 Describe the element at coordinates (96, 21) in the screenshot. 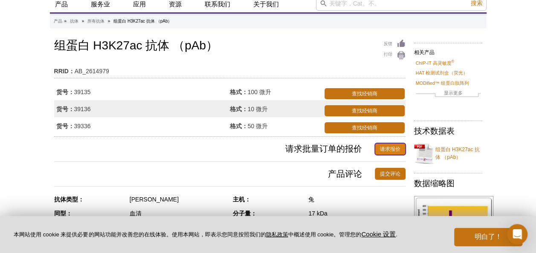

I see `a: 所有抗体` at that location.